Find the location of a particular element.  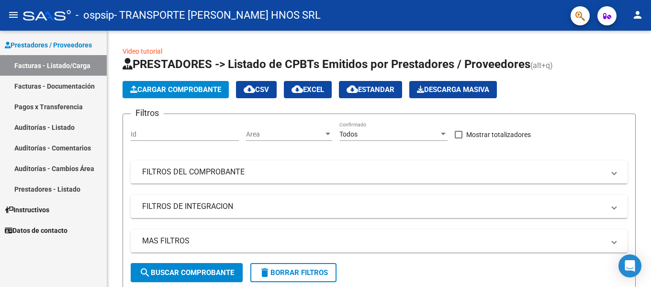

span: Estandar is located at coordinates (370, 89).